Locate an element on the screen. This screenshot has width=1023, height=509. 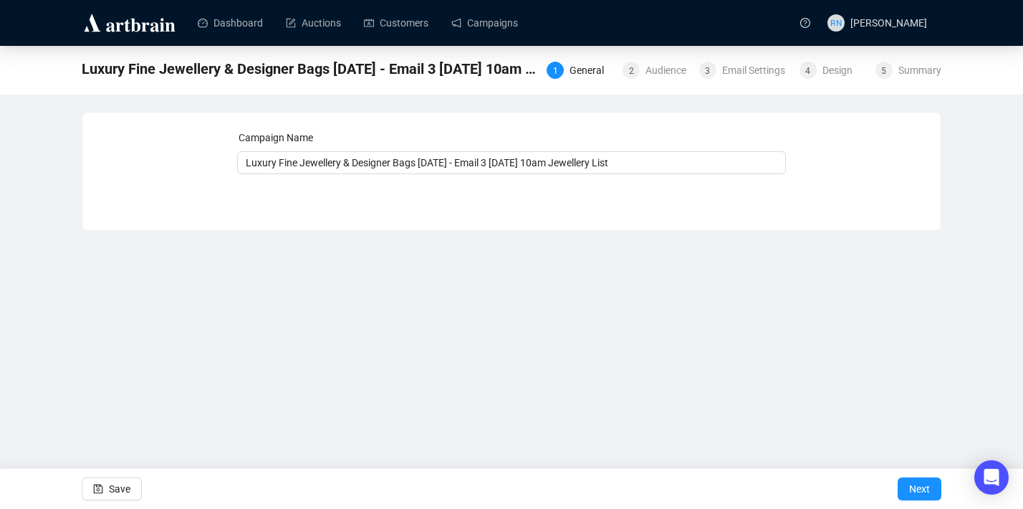
a: Campaigns is located at coordinates (484, 23).